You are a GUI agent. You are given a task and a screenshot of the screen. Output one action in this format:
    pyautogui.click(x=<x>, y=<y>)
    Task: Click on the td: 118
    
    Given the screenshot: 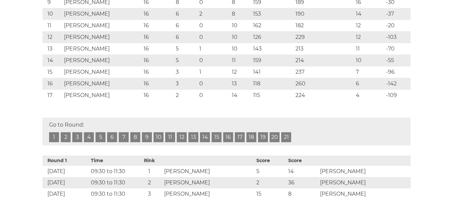 What is the action you would take?
    pyautogui.click(x=273, y=84)
    